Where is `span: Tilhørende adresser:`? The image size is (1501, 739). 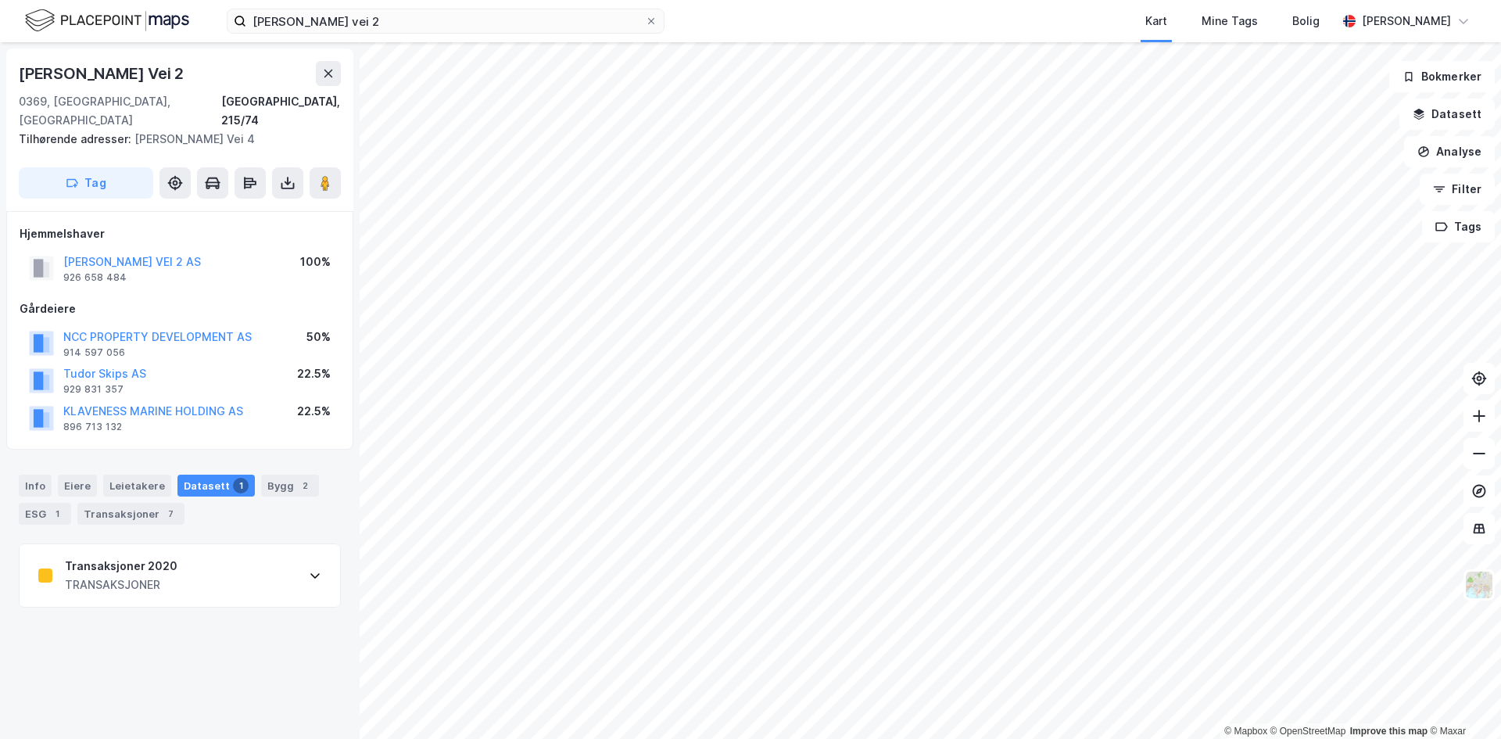 span: Tilhørende adresser: is located at coordinates (77, 138).